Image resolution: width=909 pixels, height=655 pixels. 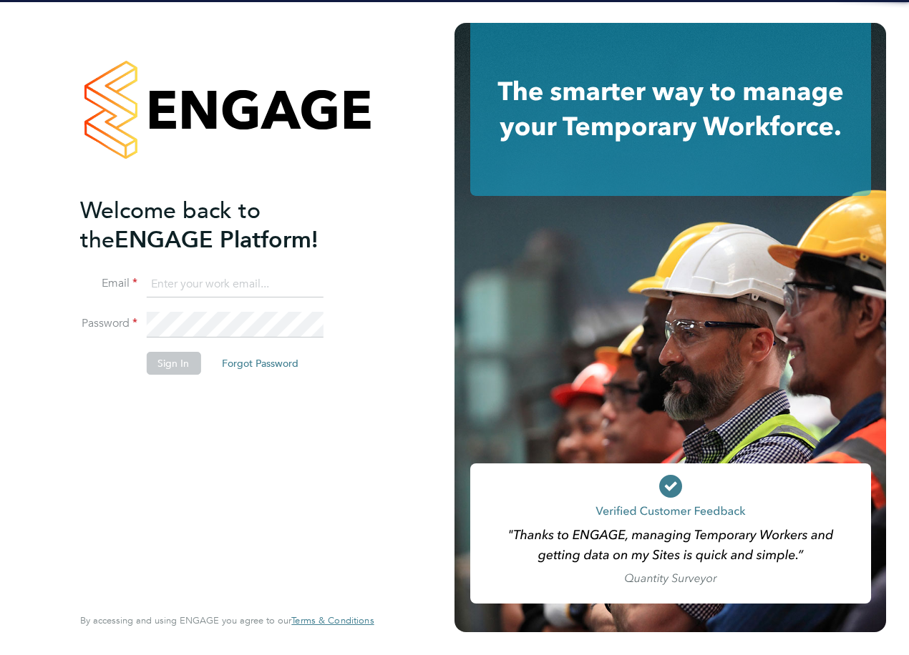 I want to click on h2: ENGAGE Platform!, so click(x=220, y=225).